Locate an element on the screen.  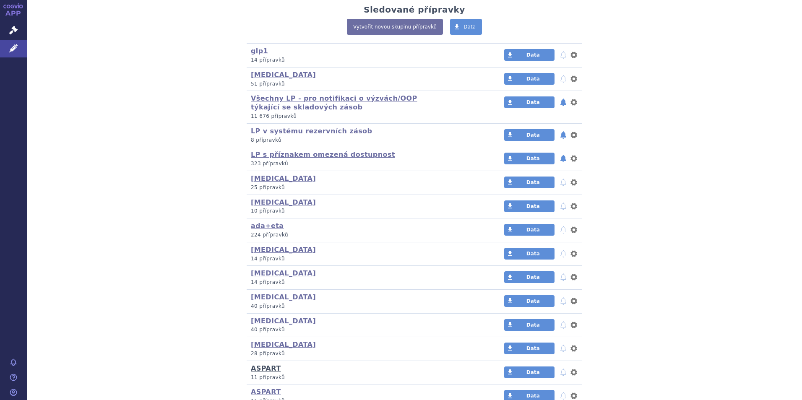
a: Všechny LP - pro notifikaci o výzvách/OOP týkající se skladových zásob is located at coordinates (334, 103).